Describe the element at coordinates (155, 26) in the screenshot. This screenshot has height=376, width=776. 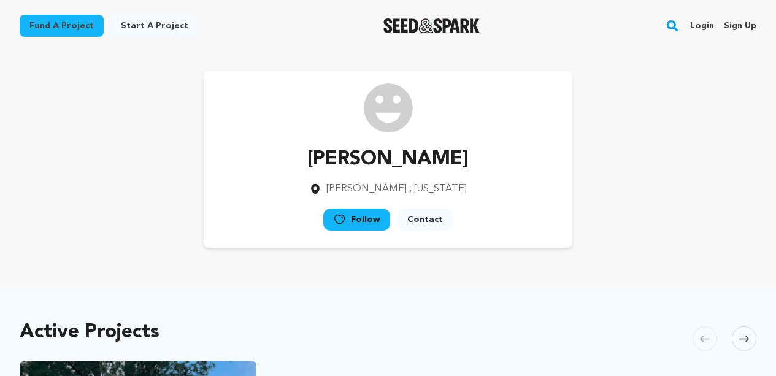
I see `a: Start a project` at that location.